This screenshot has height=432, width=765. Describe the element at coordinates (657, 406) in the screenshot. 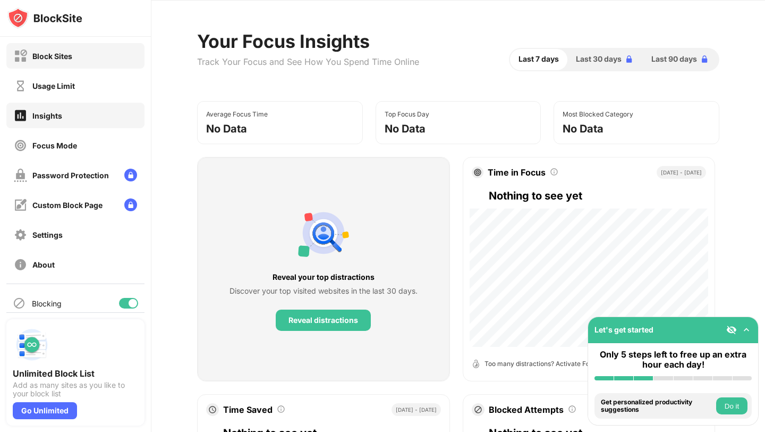

I see `div: Get personalized productivity suggestions` at that location.